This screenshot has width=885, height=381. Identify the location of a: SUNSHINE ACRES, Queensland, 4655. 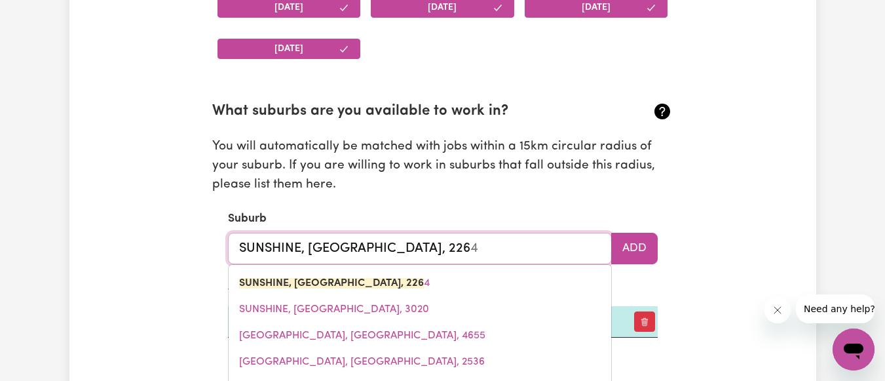
(420, 336).